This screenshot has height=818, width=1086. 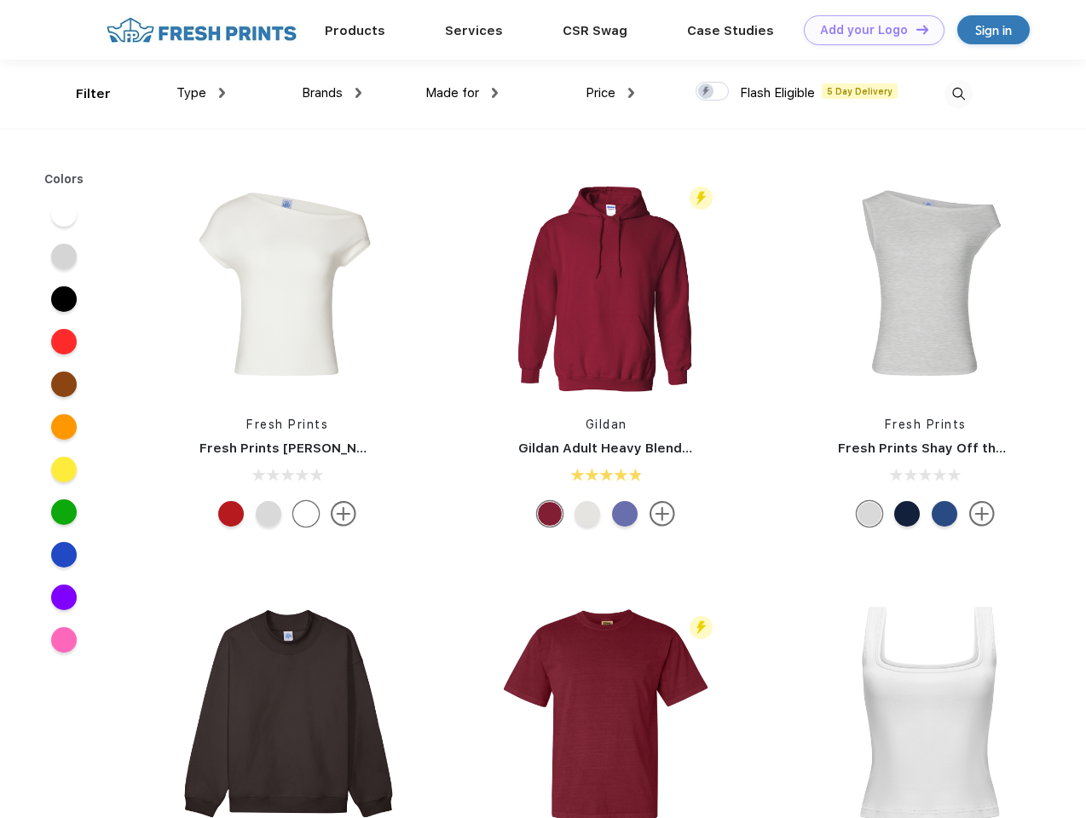 I want to click on div: White, so click(x=306, y=514).